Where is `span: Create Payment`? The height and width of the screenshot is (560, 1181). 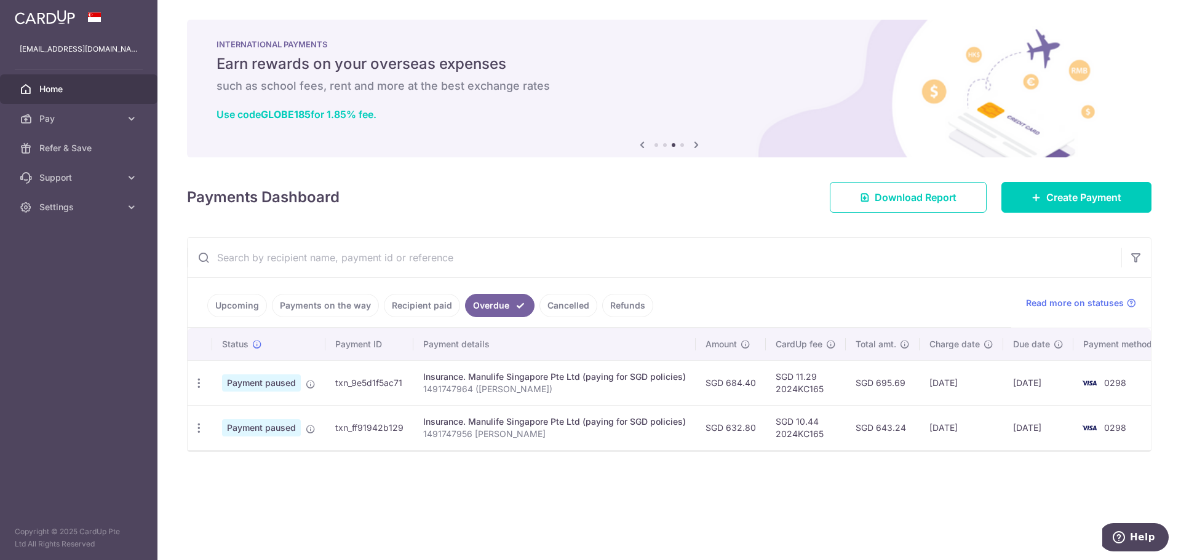
span: Create Payment is located at coordinates (1084, 197).